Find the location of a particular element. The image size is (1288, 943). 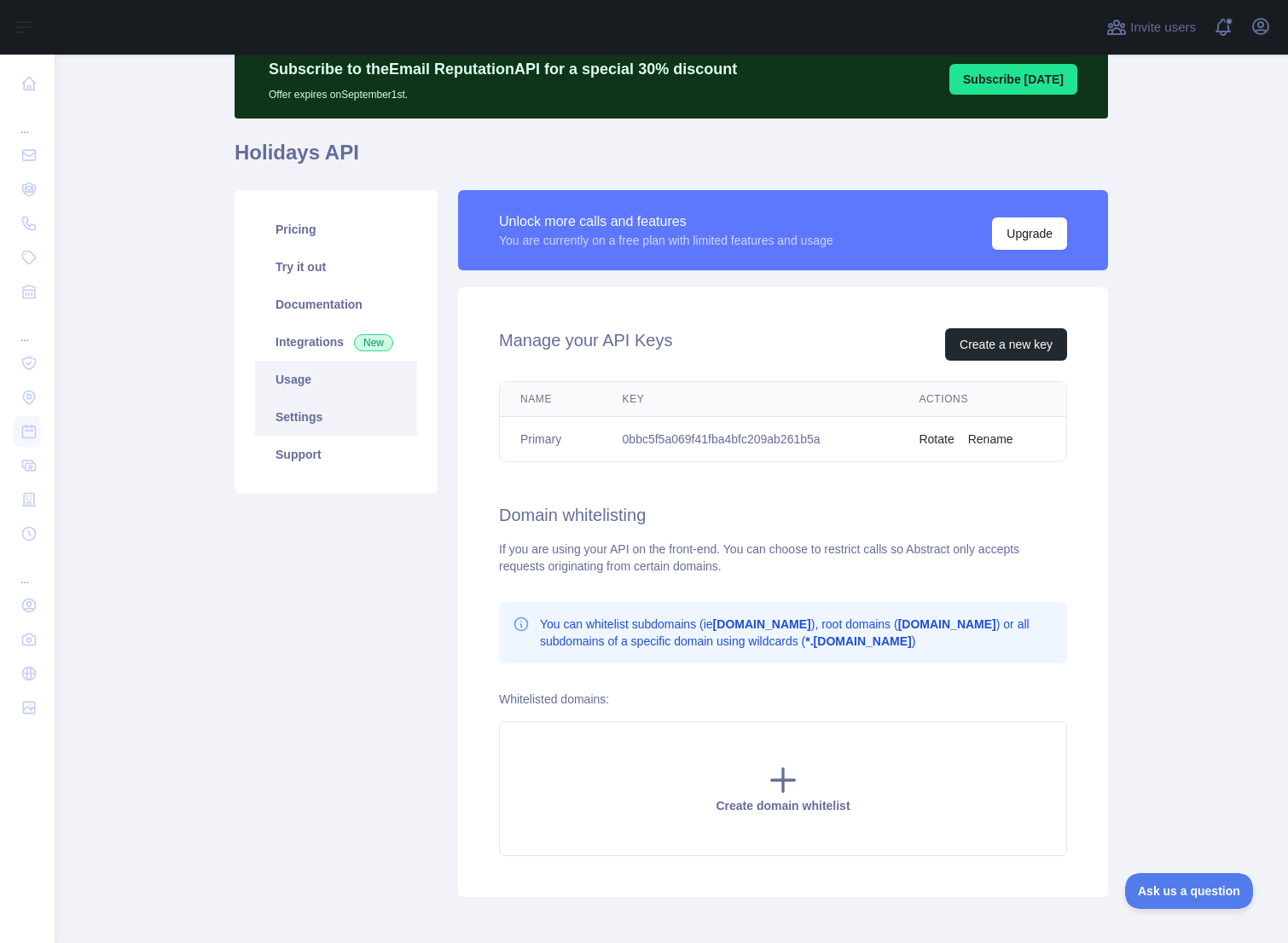

a: Support is located at coordinates (336, 455).